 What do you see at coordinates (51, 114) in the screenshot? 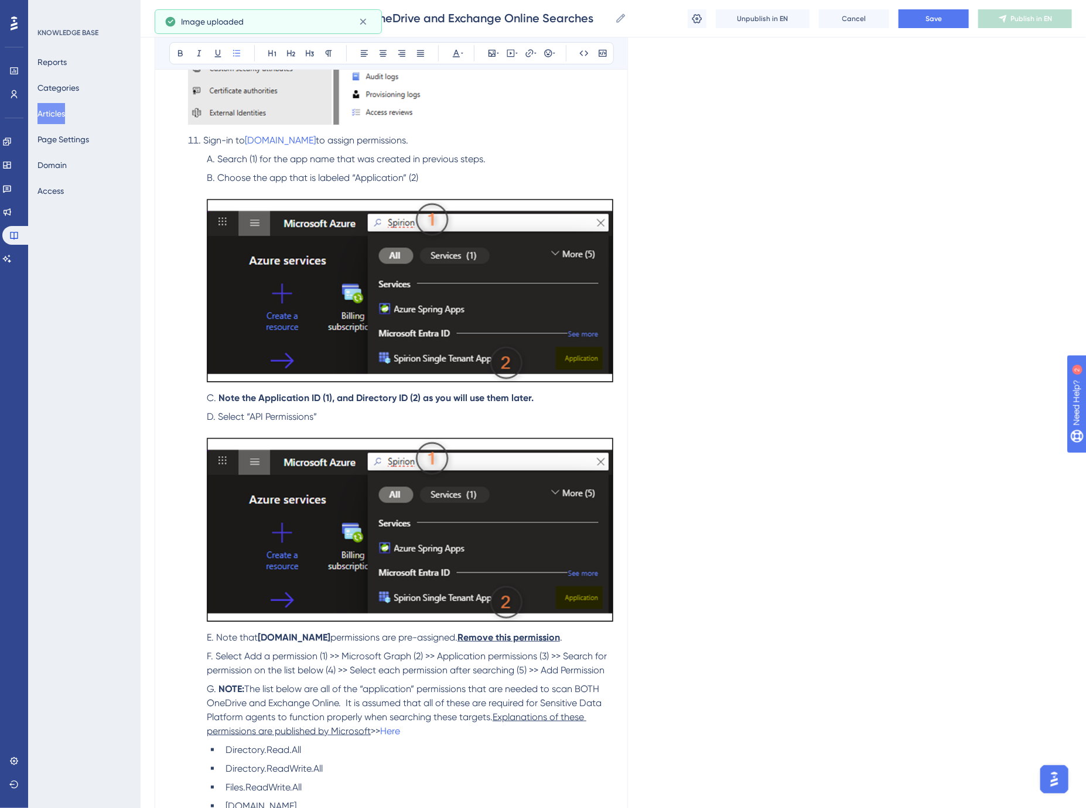
I see `button: Articles` at bounding box center [51, 114].